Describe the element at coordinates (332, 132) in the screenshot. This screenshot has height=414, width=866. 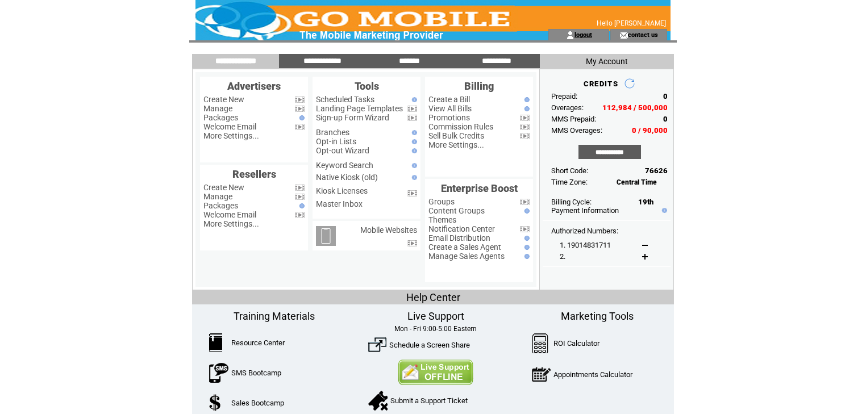
I see `a: Branches` at that location.